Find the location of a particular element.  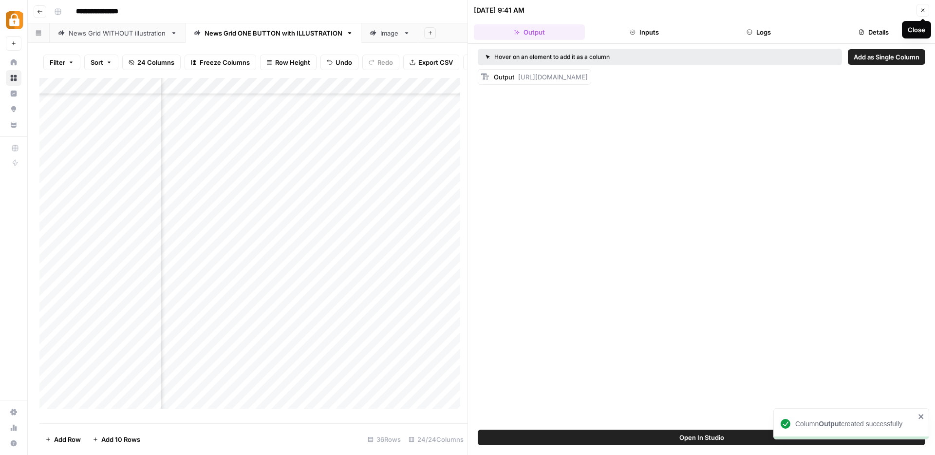

button: Filter is located at coordinates (62, 62).